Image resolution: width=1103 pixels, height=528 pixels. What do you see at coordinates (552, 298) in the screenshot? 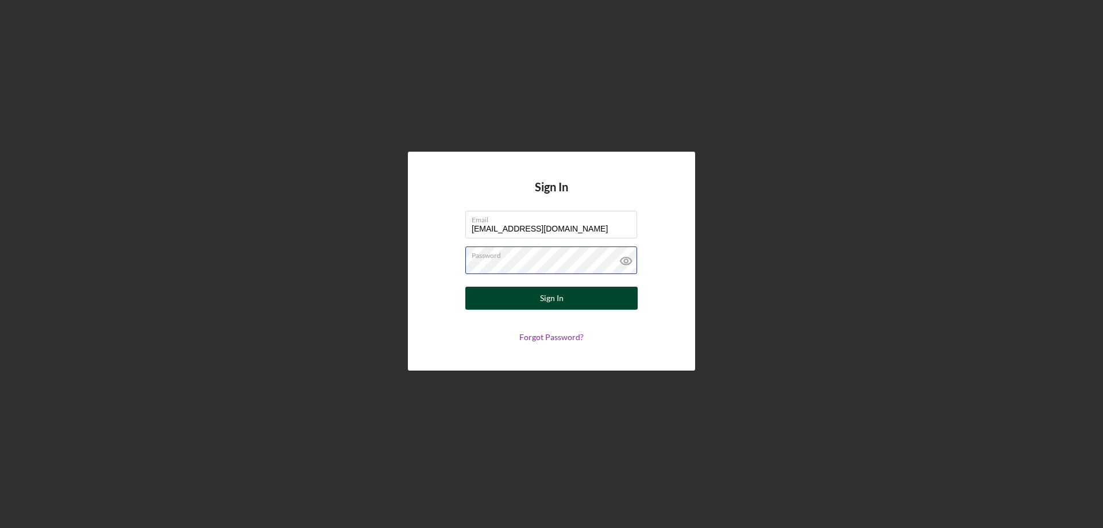
I see `div: Sign In` at bounding box center [552, 298].